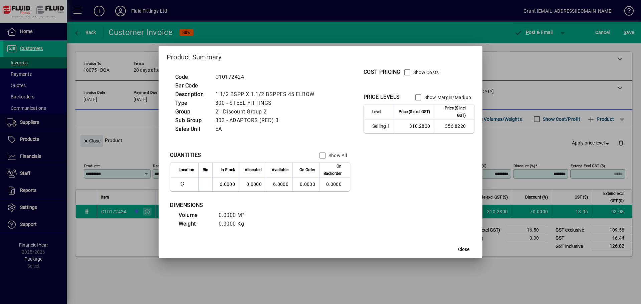 The height and width of the screenshot is (304, 641). What do you see at coordinates (267, 77) in the screenshot?
I see `td: C10172424` at bounding box center [267, 77].